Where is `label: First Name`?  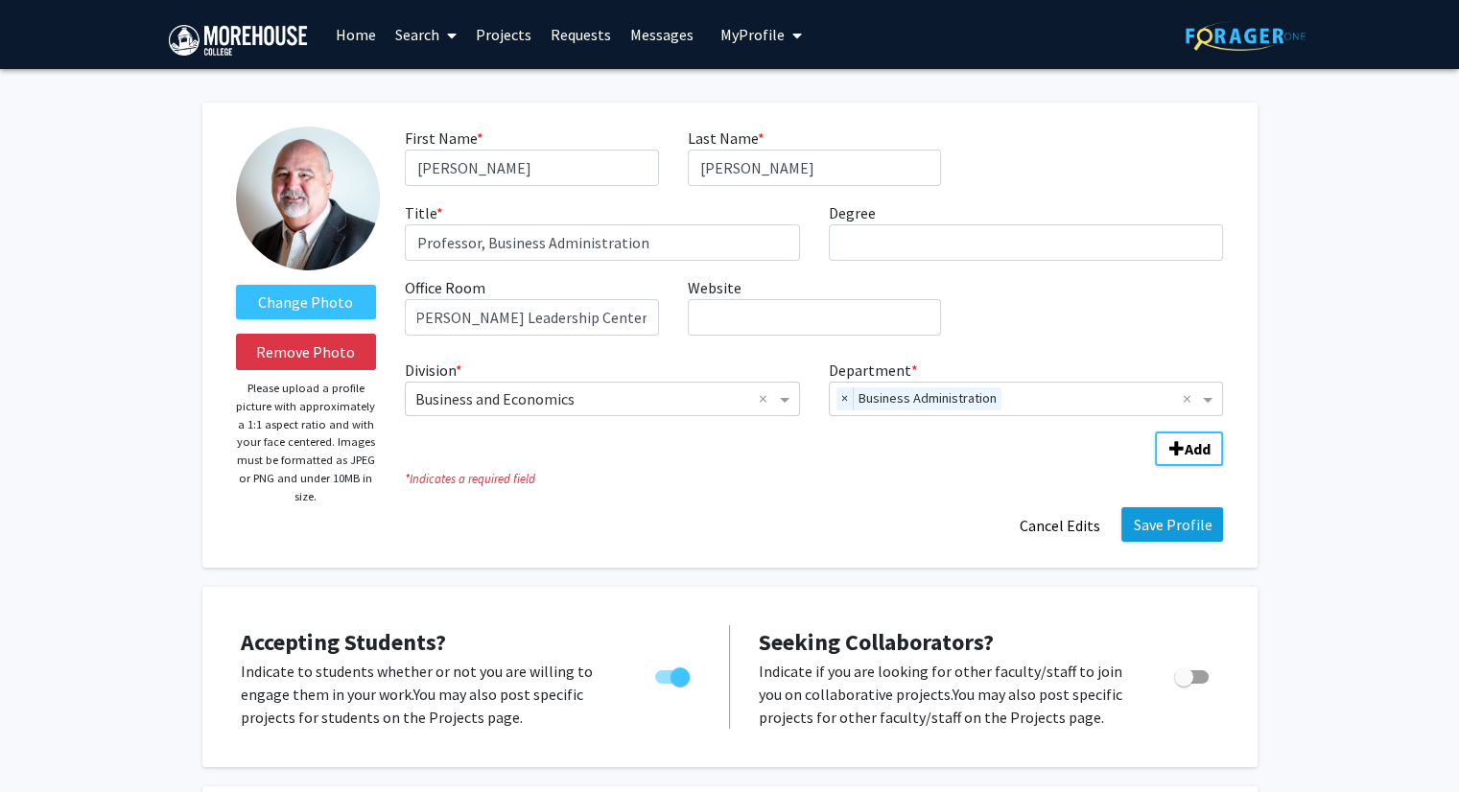
label: First Name is located at coordinates (444, 138).